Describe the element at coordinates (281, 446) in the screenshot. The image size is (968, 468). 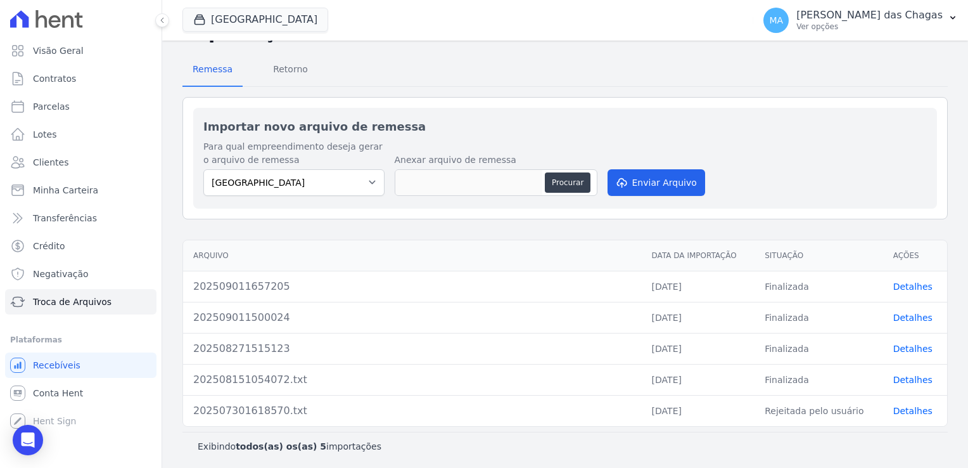
I see `b: todos(as) os(as) 5` at that location.